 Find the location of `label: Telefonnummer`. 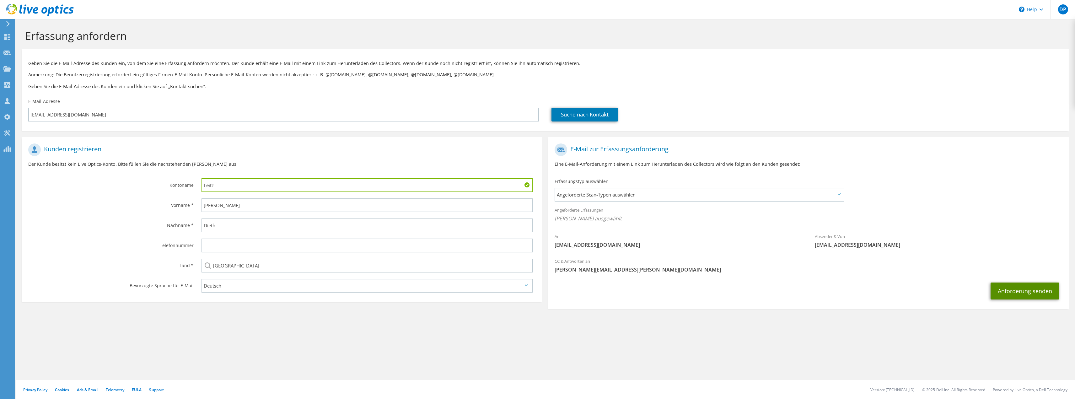

label: Telefonnummer is located at coordinates (111, 243).